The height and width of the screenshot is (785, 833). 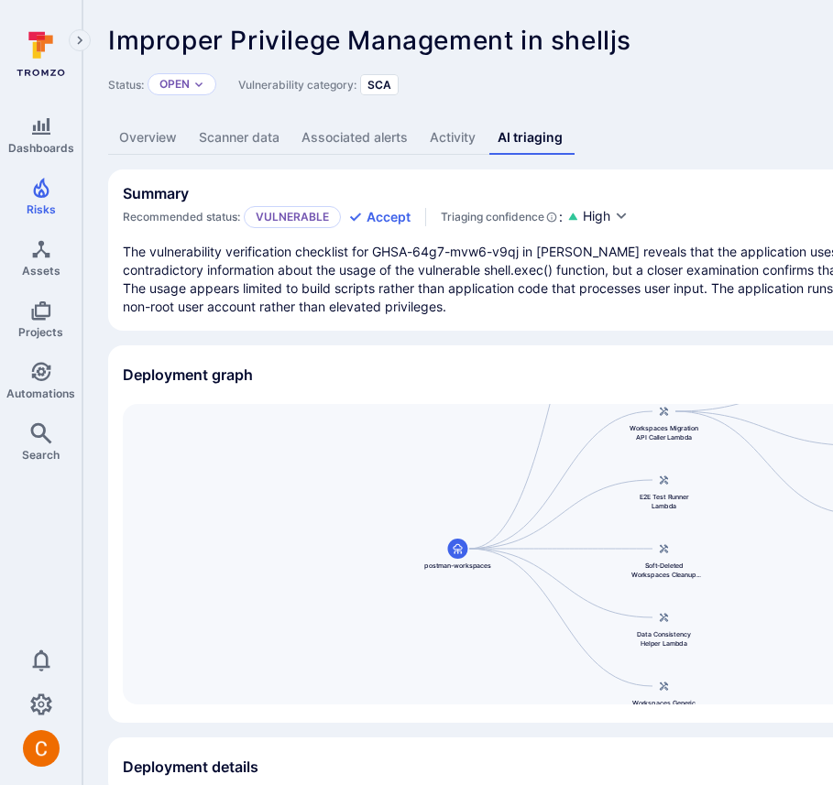 What do you see at coordinates (379, 217) in the screenshot?
I see `button: Accept` at bounding box center [379, 217].